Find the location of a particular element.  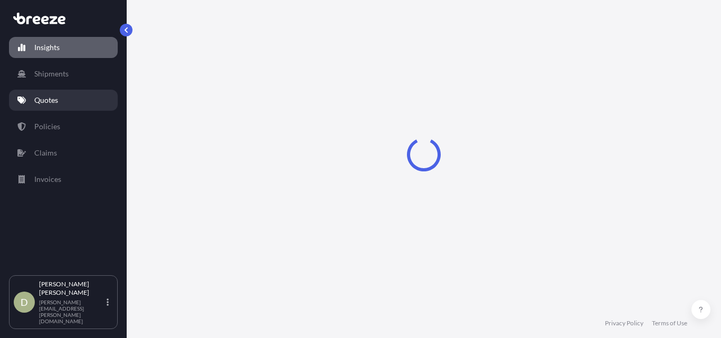

p: Insights is located at coordinates (47, 47).